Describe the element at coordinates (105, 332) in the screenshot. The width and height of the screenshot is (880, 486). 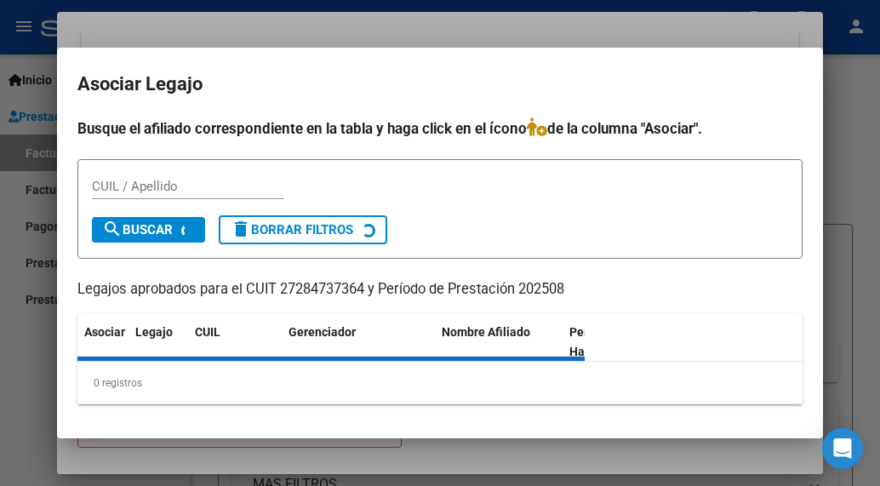
I see `span: Asociar` at that location.